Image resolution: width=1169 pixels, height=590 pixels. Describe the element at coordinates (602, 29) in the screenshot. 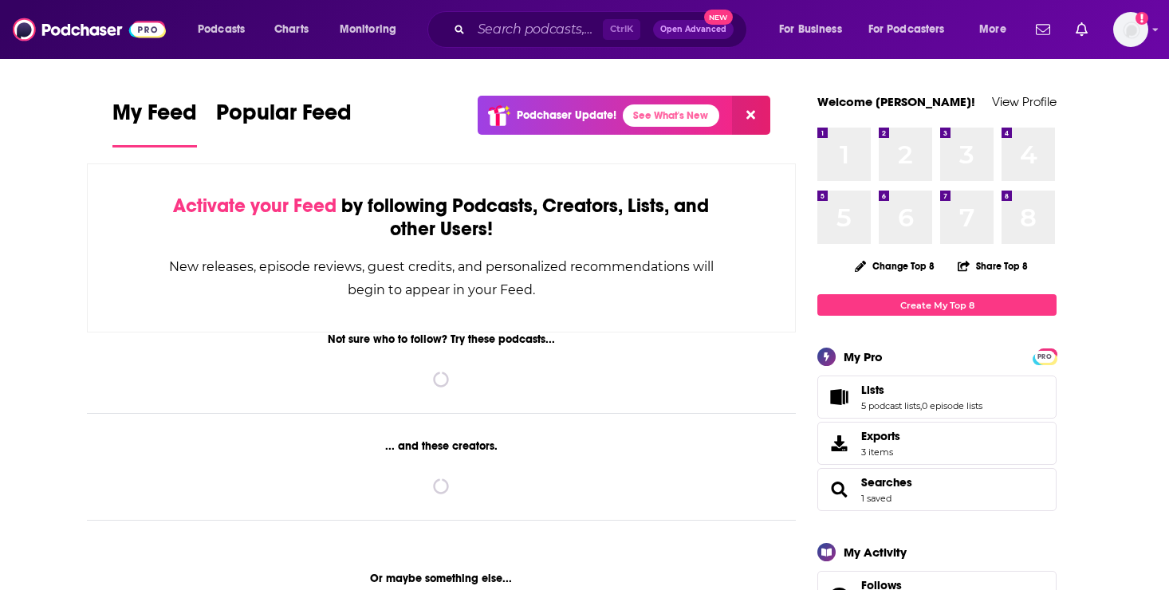

I see `div: Search podcasts, credits, & more...` at that location.